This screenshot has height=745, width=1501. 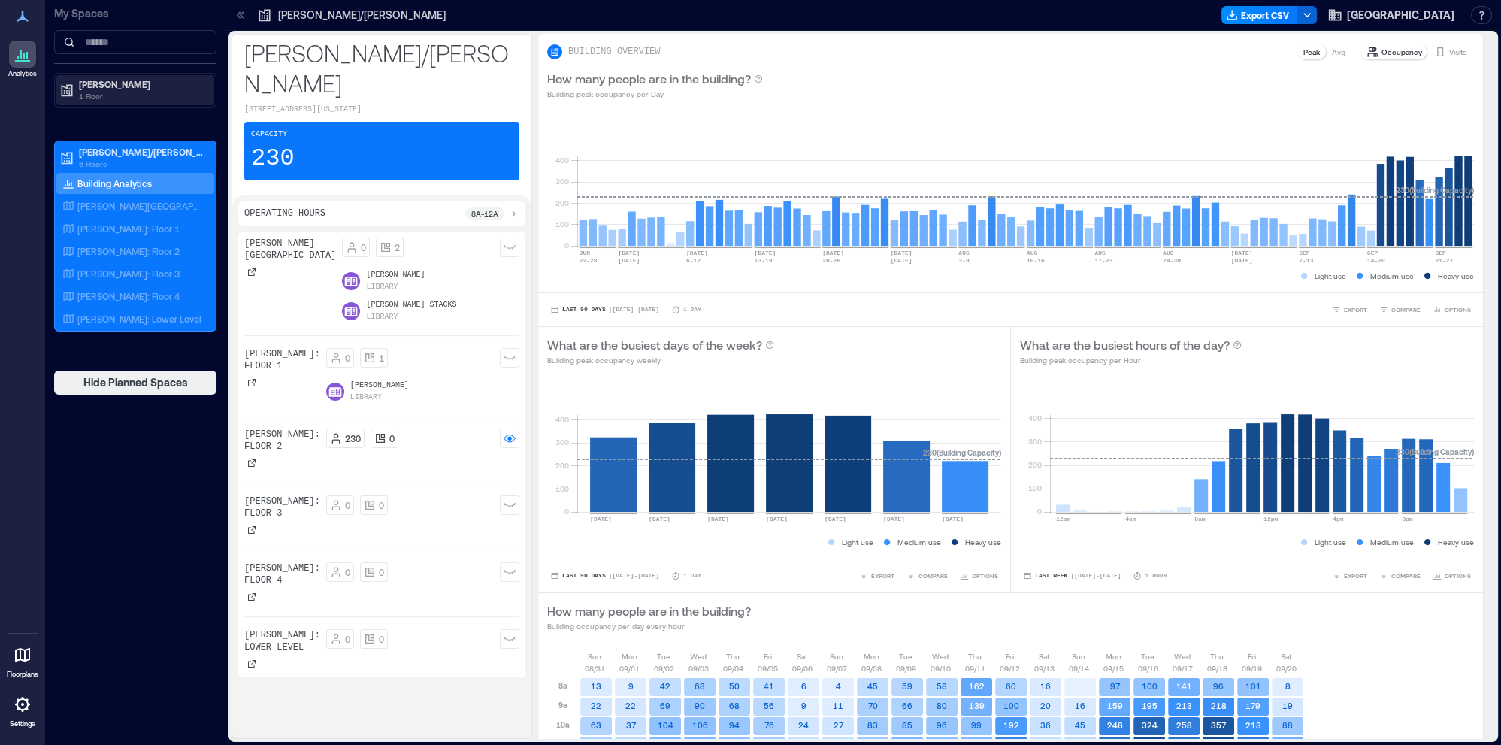 What do you see at coordinates (767, 668) in the screenshot?
I see `p: 09/05` at bounding box center [767, 668].